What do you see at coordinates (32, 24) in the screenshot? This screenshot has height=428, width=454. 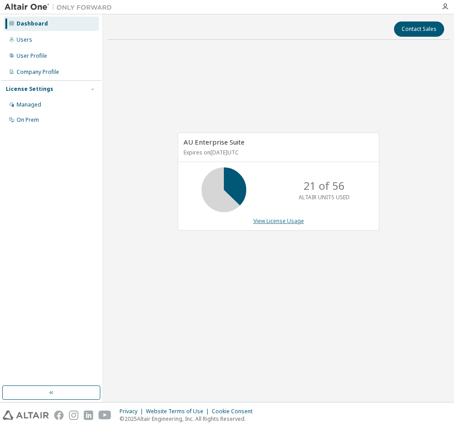 I see `div: Dashboard` at bounding box center [32, 24].